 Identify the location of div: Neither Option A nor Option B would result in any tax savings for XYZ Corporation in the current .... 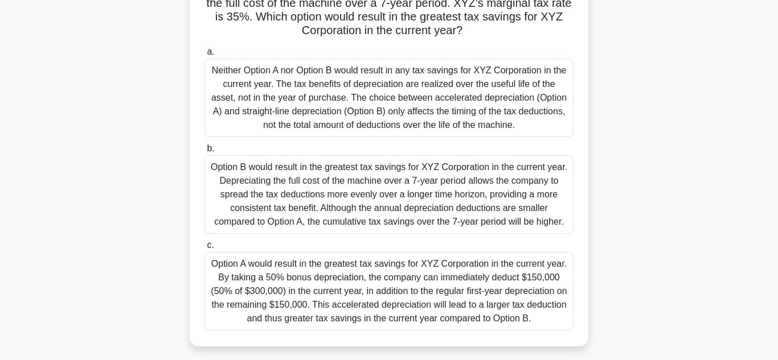
(389, 98).